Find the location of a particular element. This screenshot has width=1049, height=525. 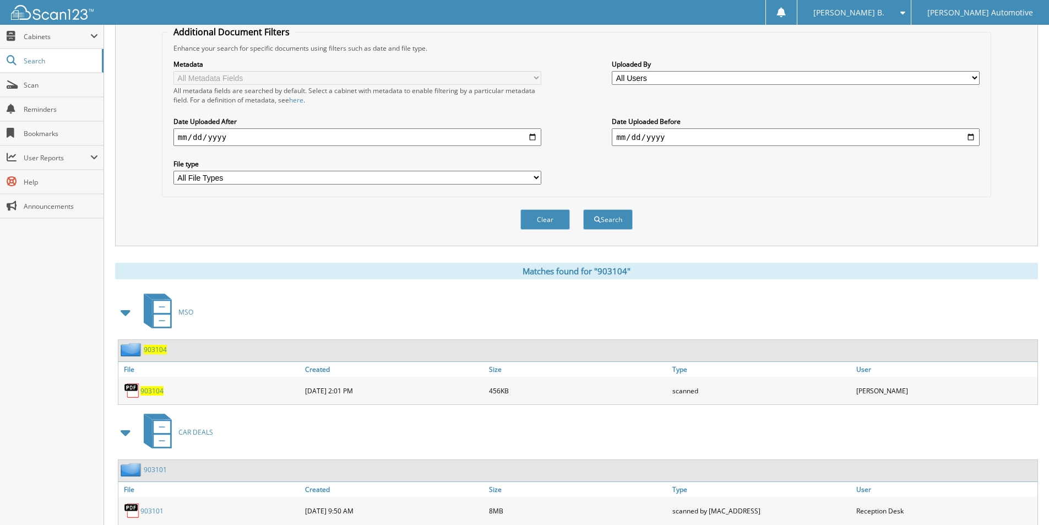

div: Chat Widget is located at coordinates (1021, 498).